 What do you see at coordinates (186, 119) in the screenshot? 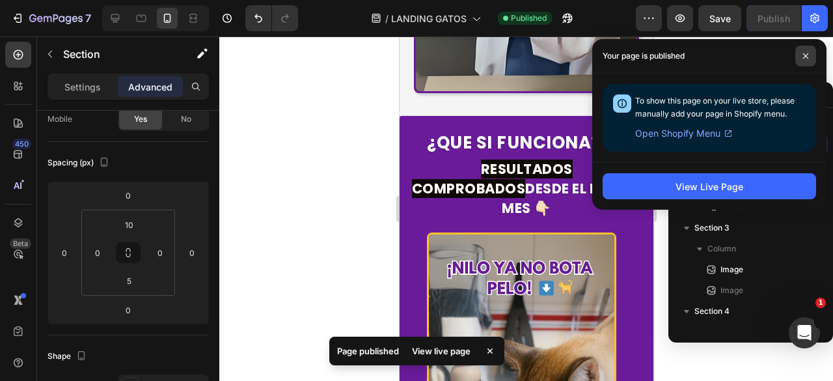
I see `span: No` at bounding box center [186, 119].